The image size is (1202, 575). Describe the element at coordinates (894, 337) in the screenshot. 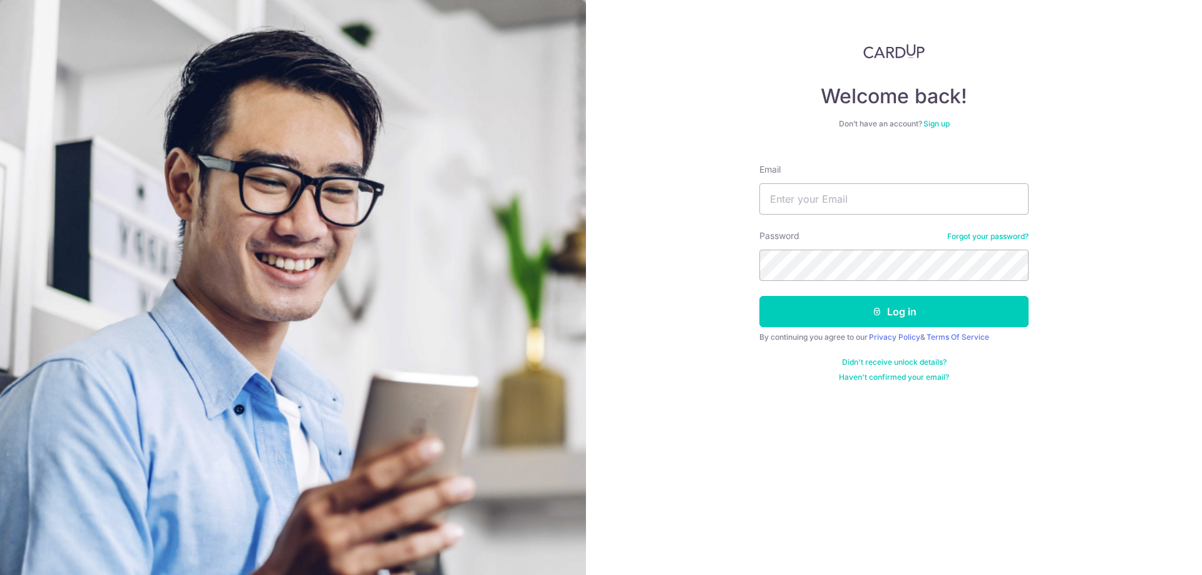

I see `a: Privacy Policy` at that location.